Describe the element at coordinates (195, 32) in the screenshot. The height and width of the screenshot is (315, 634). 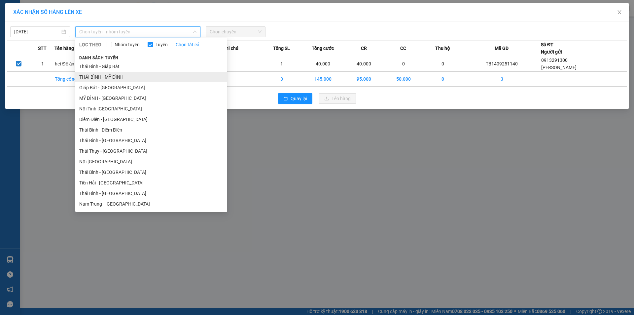
I see `span: down` at that location.